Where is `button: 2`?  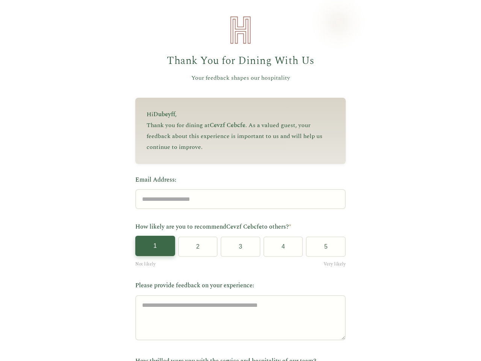
button: 2 is located at coordinates (198, 246).